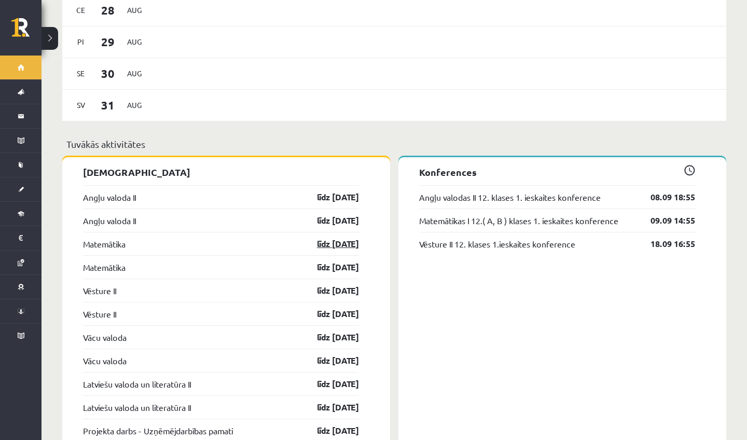 The height and width of the screenshot is (440, 747). I want to click on p: Konferences, so click(557, 172).